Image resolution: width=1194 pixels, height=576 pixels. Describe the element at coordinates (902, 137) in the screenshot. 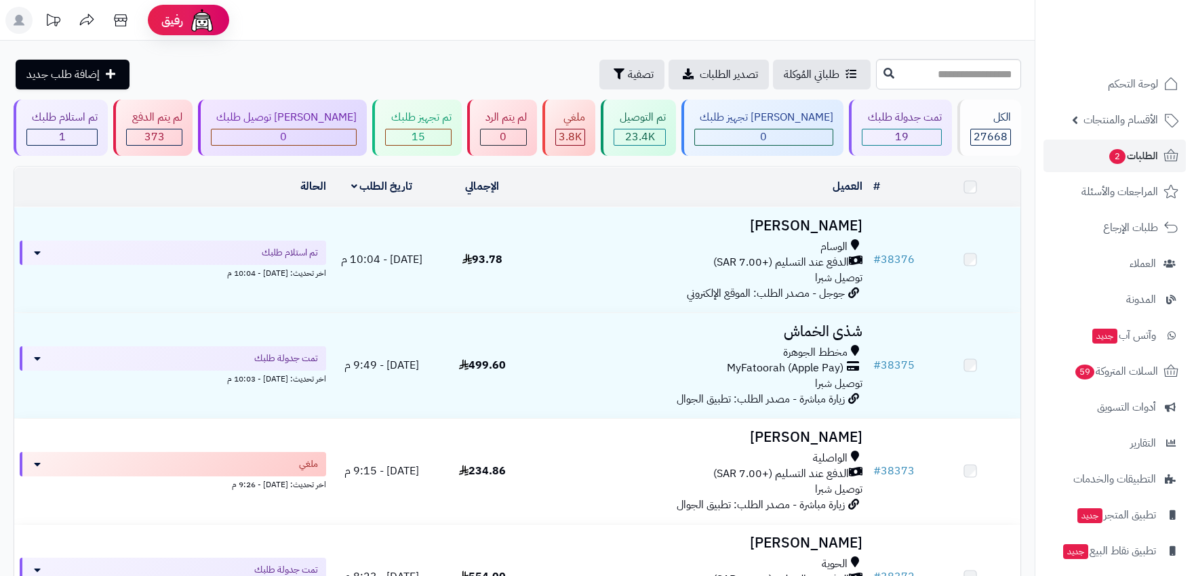

I see `span: 19` at that location.